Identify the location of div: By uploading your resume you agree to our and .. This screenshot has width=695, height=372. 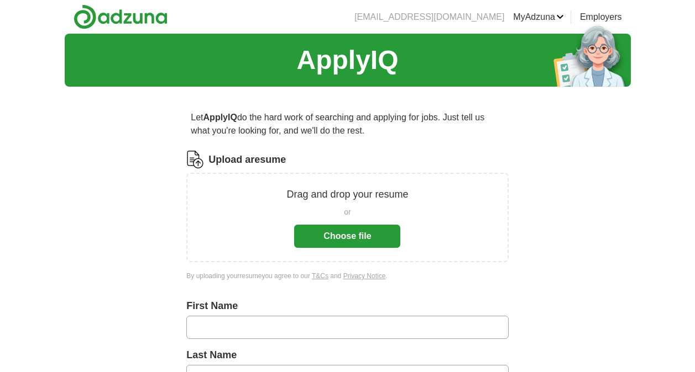
(347, 276).